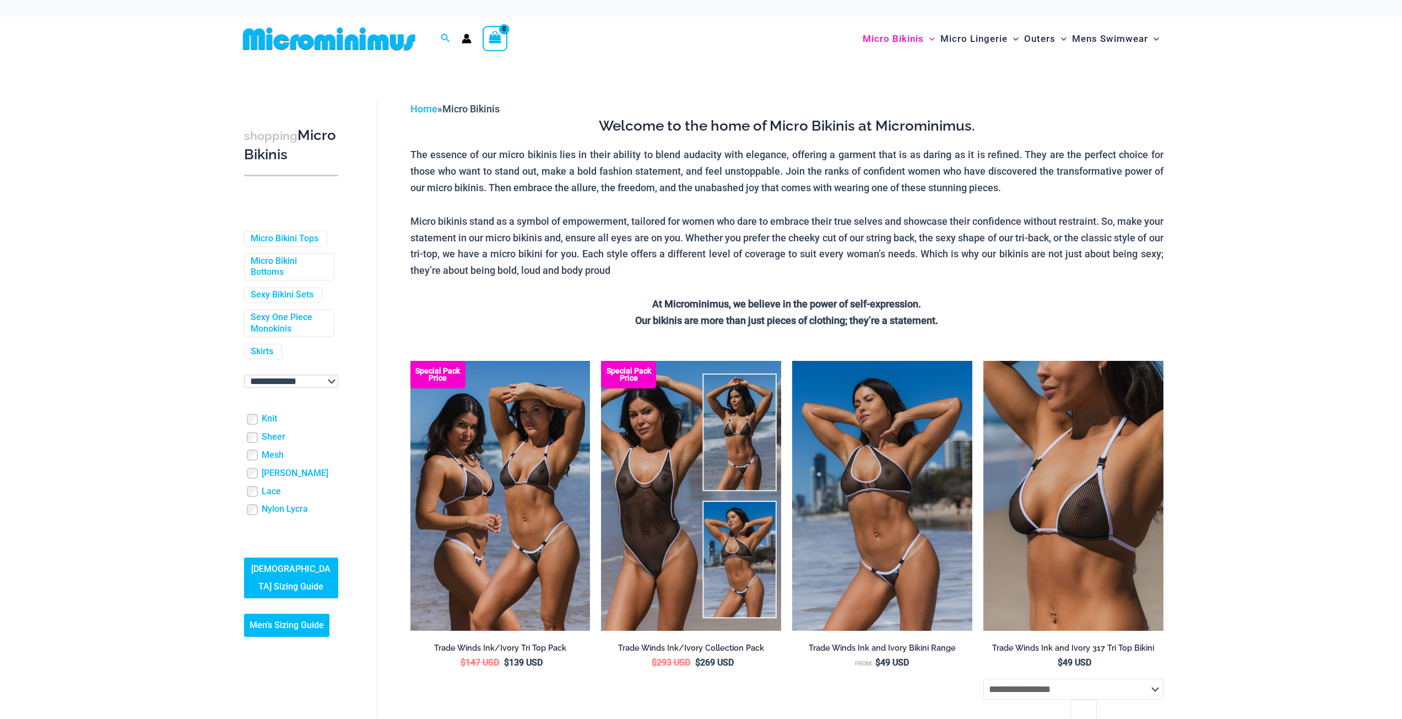  What do you see at coordinates (786, 320) in the screenshot?
I see `strong: Our bikinis are more than just pieces of clothing; they’re a statement.` at bounding box center [786, 320].